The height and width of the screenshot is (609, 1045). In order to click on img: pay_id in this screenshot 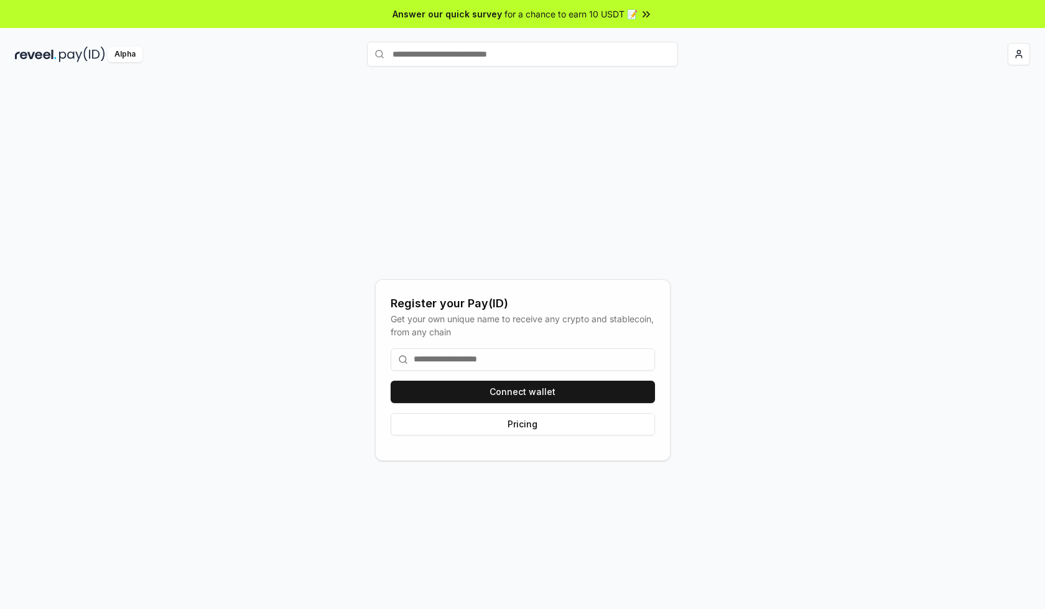, I will do `click(82, 54)`.